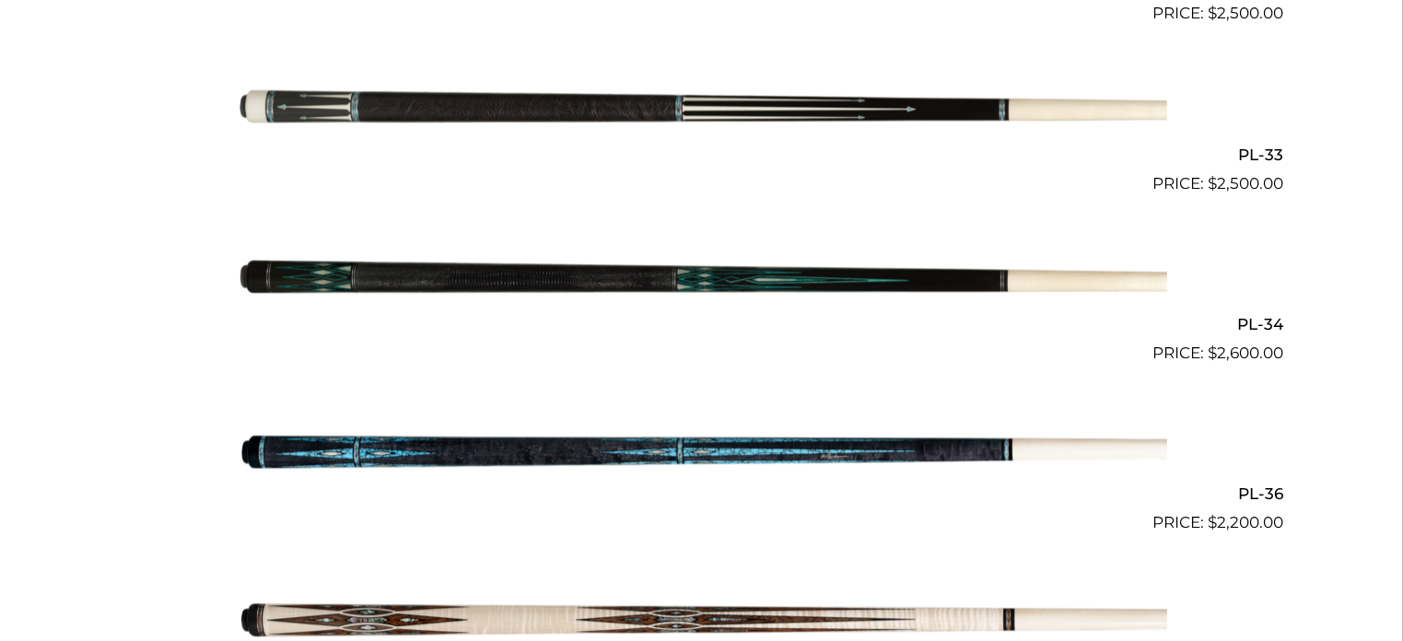  Describe the element at coordinates (702, 324) in the screenshot. I see `h2: PL-34` at that location.